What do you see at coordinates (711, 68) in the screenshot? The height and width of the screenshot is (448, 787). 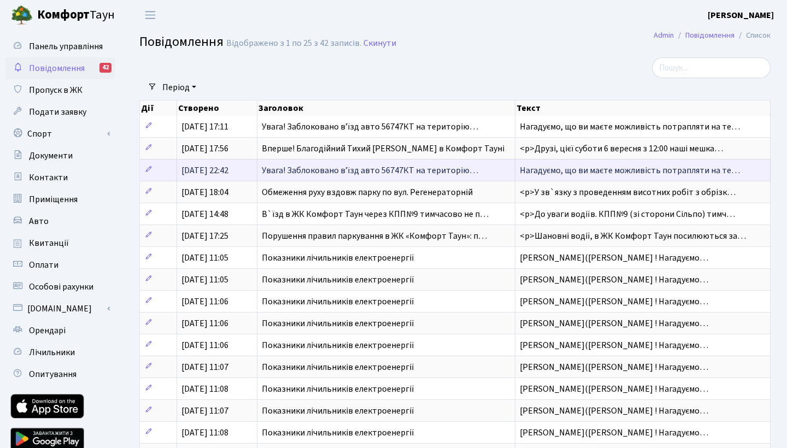 I see `input: Пошук...` at bounding box center [711, 68].